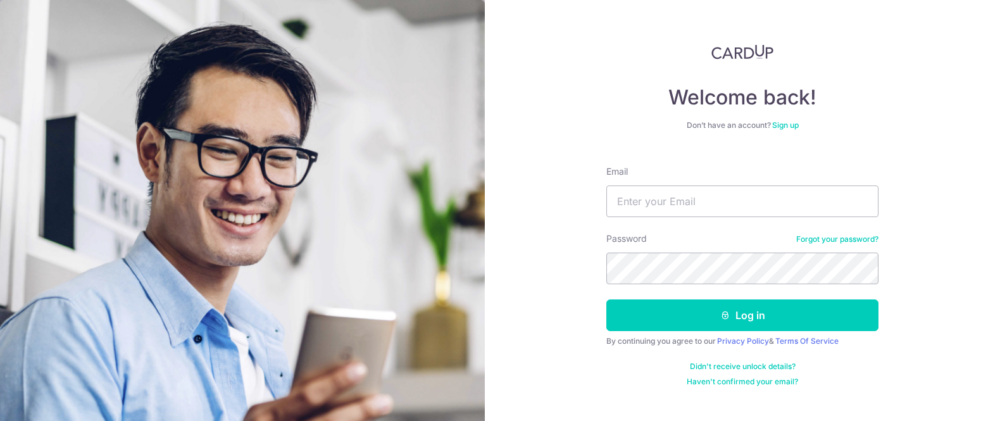 The height and width of the screenshot is (421, 1000). Describe the element at coordinates (742, 366) in the screenshot. I see `a: Didn't receive unlock details?` at that location.